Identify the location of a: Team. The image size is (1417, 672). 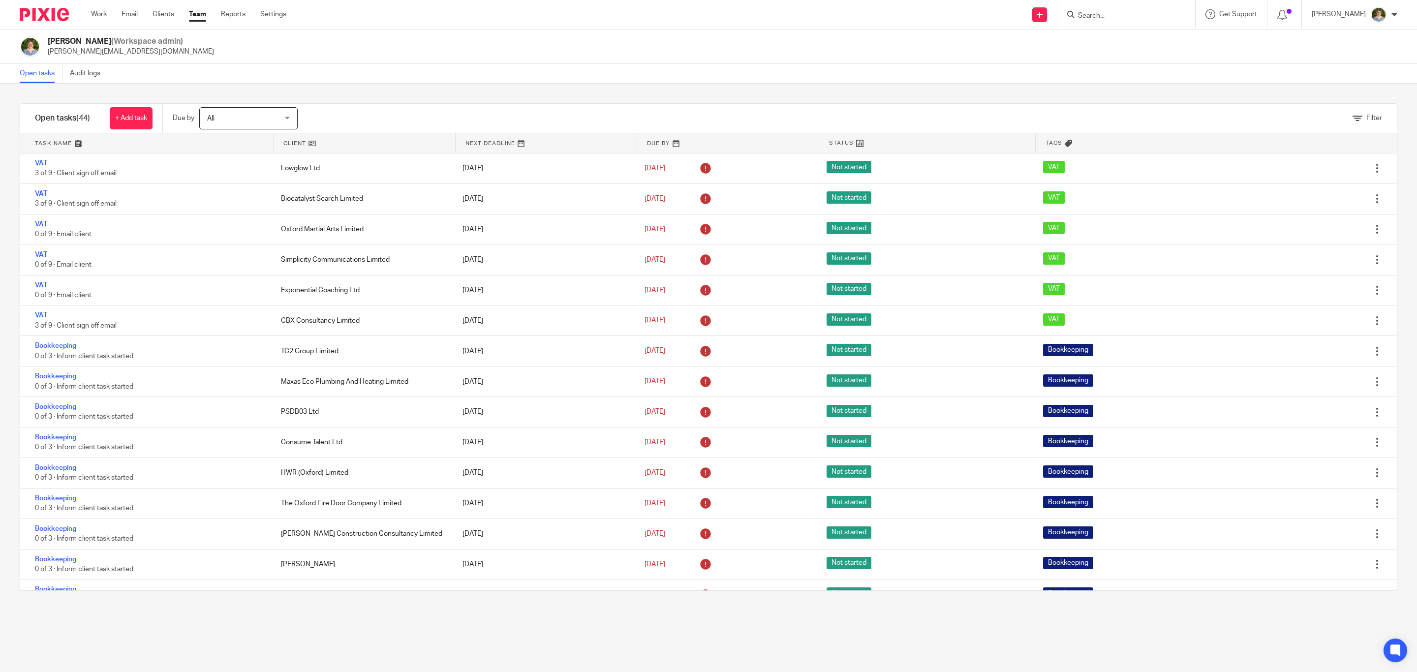
(197, 14).